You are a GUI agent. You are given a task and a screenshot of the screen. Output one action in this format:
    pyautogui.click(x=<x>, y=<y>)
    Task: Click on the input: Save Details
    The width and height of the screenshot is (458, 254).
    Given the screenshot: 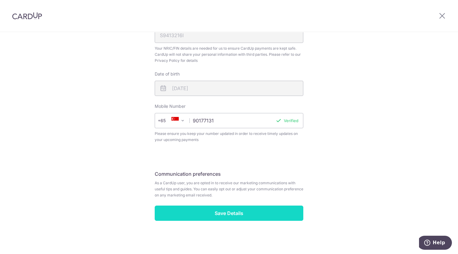 What is the action you would take?
    pyautogui.click(x=229, y=213)
    